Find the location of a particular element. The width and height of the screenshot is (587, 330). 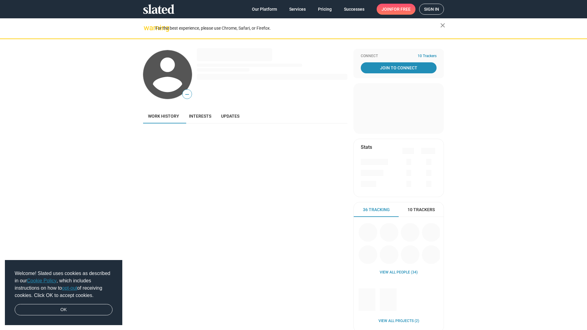

a: Pricing is located at coordinates (324, 9).